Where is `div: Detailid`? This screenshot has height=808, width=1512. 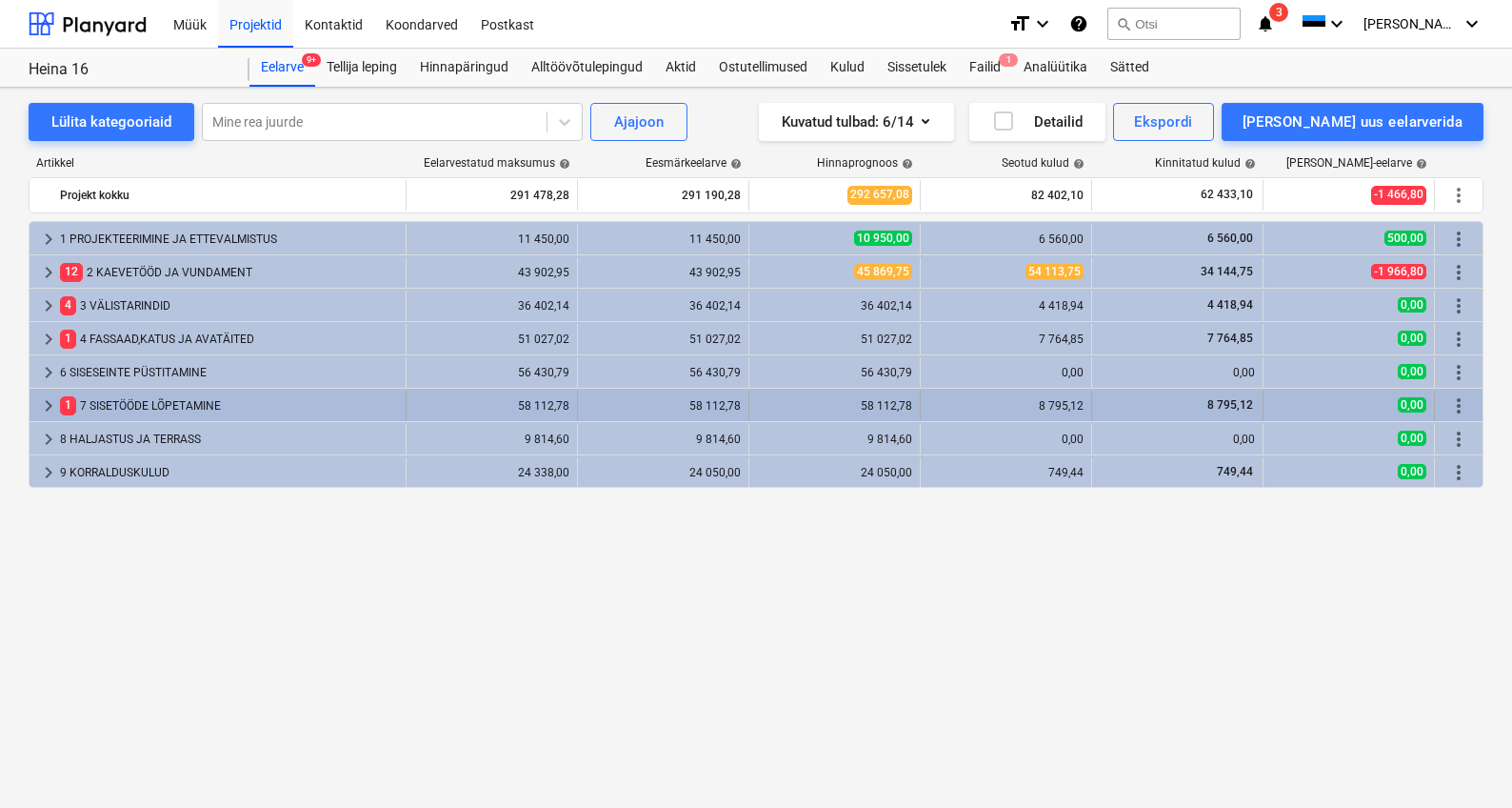
div: Detailid is located at coordinates (1037, 122).